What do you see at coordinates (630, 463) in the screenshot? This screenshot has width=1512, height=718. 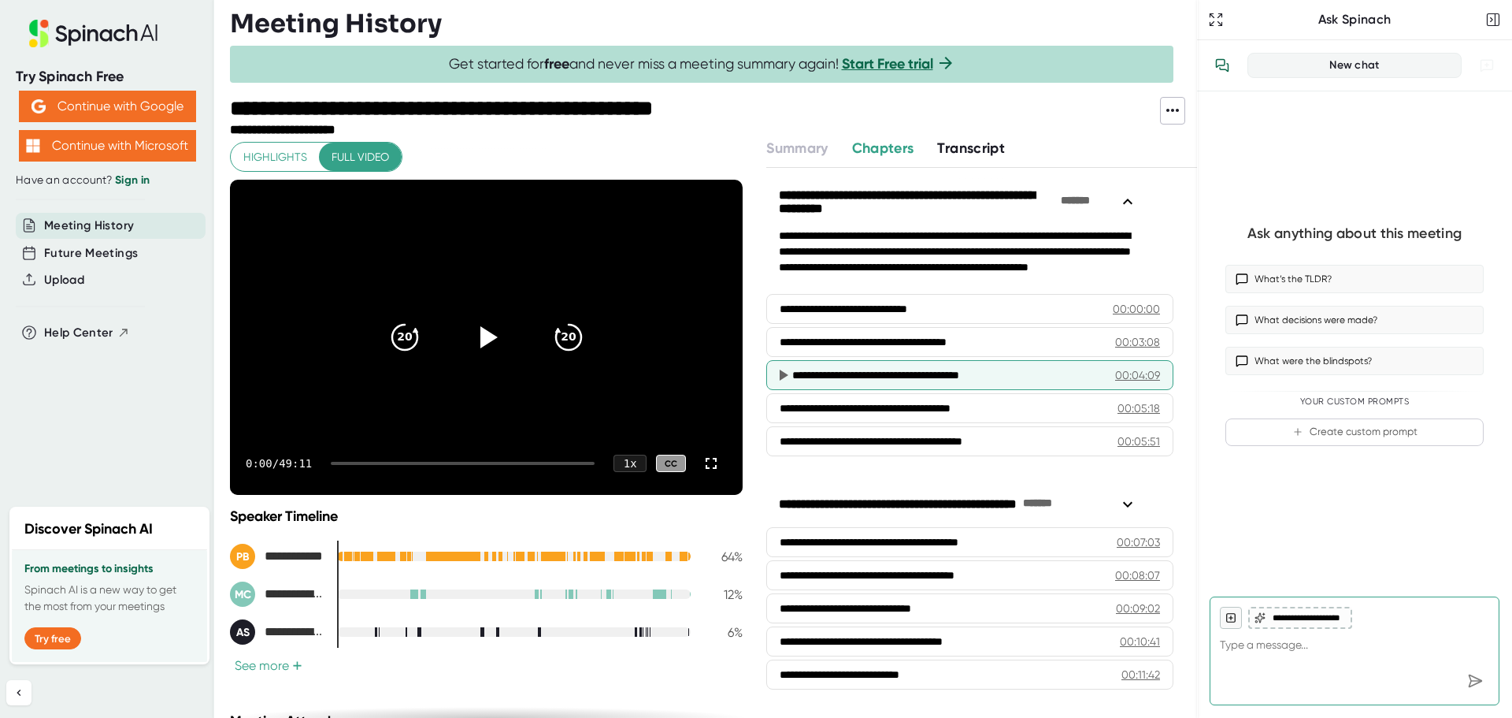 I see `div: 1 x` at bounding box center [630, 463].